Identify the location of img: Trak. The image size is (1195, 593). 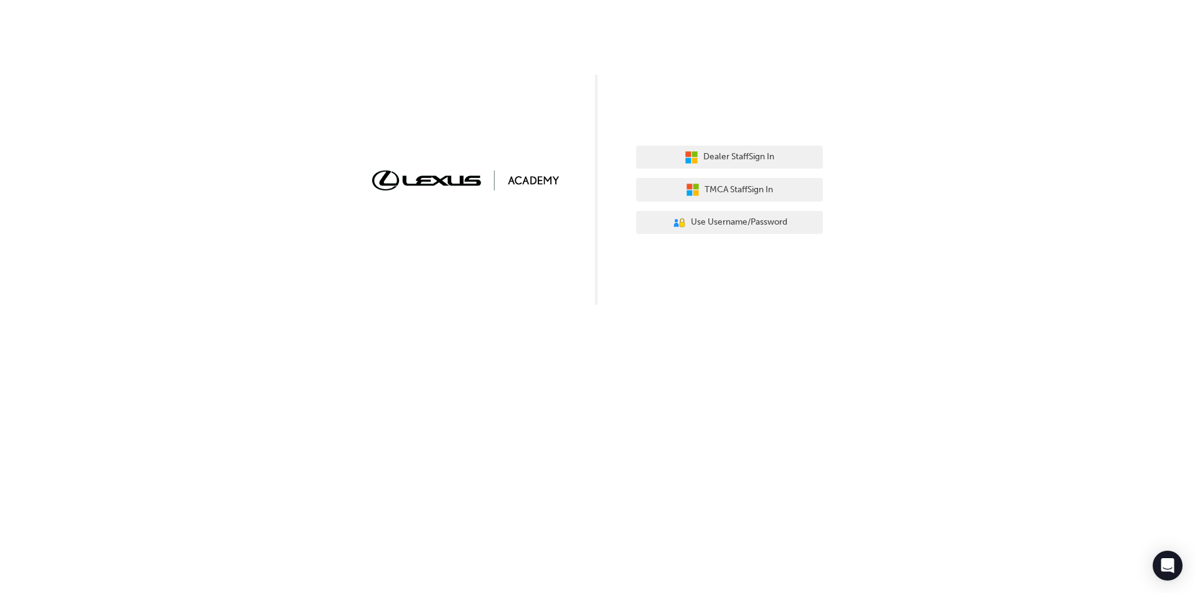
(465, 180).